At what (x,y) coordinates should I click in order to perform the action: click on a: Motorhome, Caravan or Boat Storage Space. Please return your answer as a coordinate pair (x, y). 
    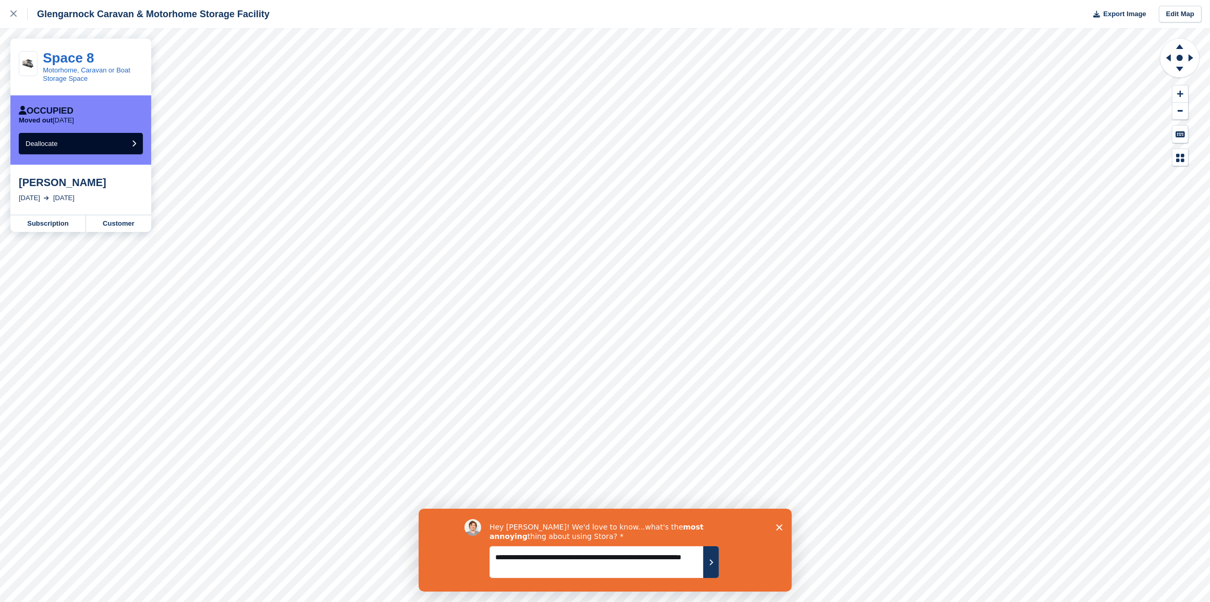
    Looking at the image, I should click on (87, 74).